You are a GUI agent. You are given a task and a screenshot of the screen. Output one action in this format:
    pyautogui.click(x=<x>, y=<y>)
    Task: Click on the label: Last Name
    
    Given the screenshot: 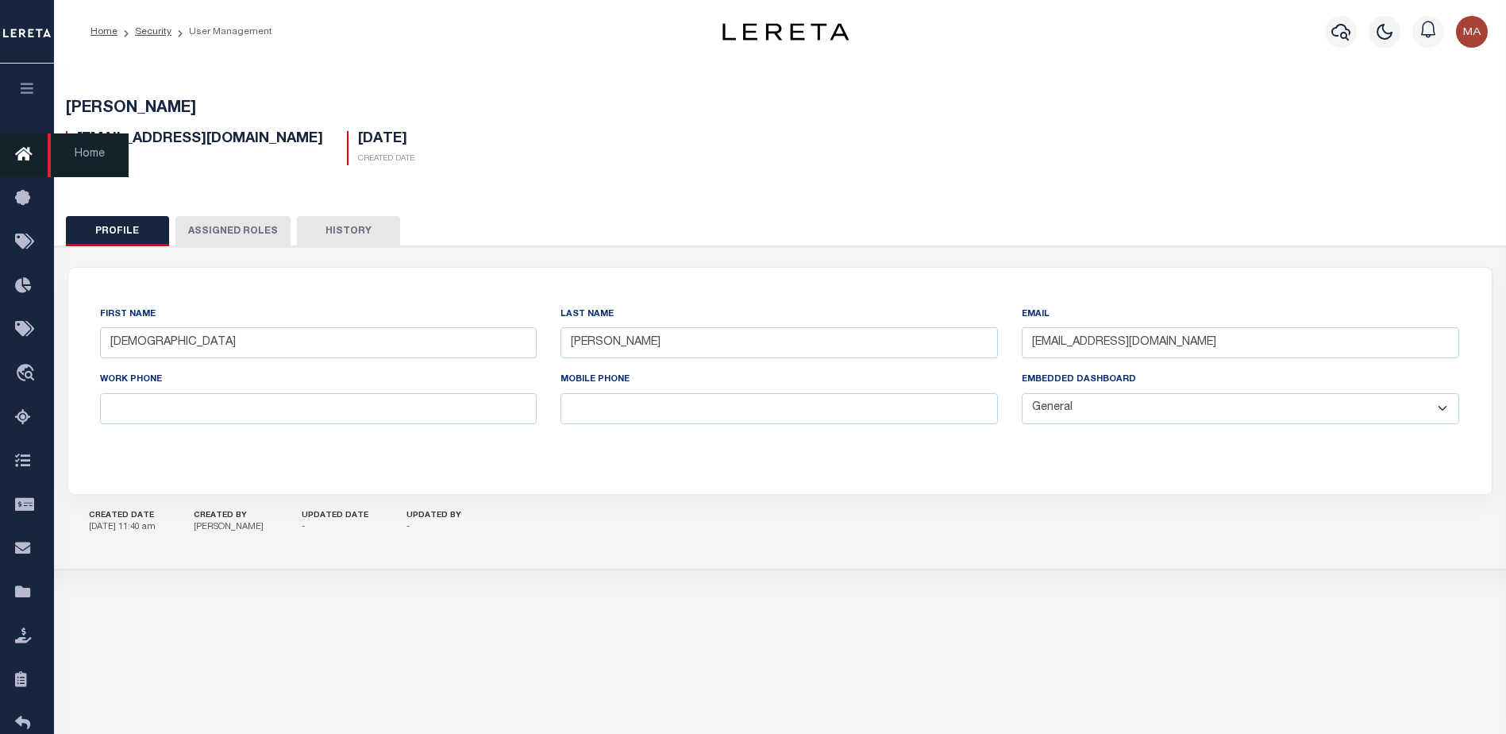 What is the action you would take?
    pyautogui.click(x=587, y=314)
    